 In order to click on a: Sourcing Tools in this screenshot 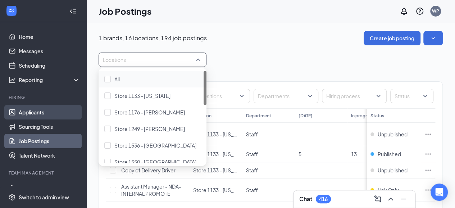, I will do `click(49, 127)`.